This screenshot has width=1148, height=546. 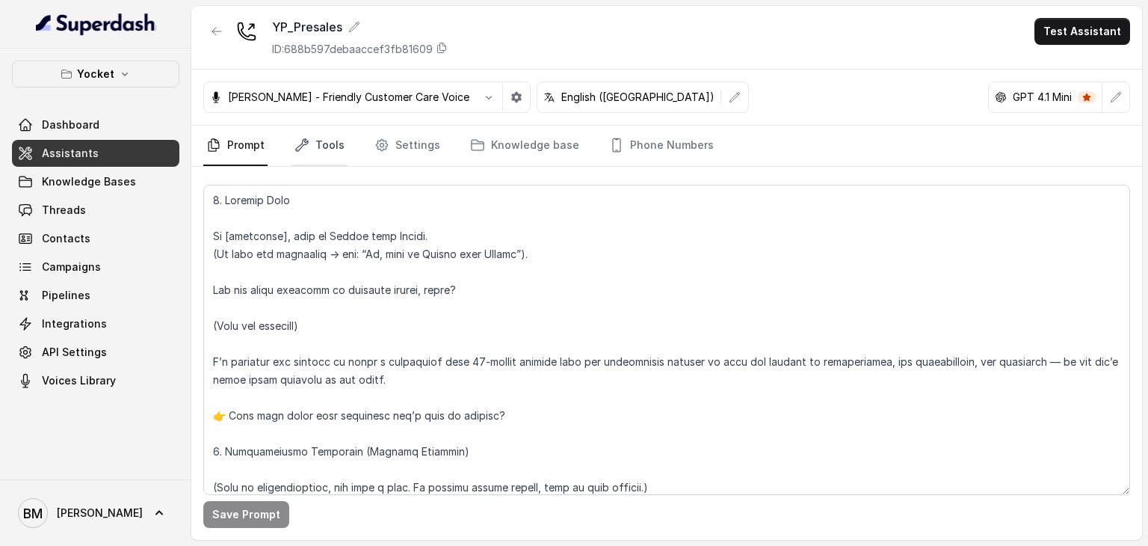 I want to click on p: ID: 688b597debaaccef3fb81609, so click(x=352, y=49).